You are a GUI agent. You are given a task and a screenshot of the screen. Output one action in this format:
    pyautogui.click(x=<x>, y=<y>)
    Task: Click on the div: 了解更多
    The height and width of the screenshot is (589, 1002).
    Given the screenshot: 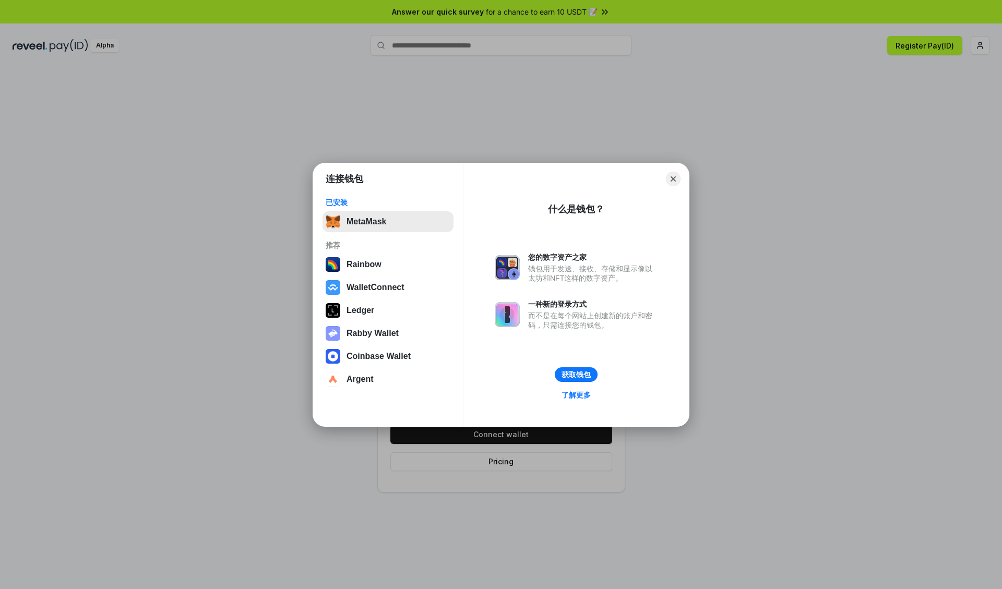 What is the action you would take?
    pyautogui.click(x=576, y=395)
    